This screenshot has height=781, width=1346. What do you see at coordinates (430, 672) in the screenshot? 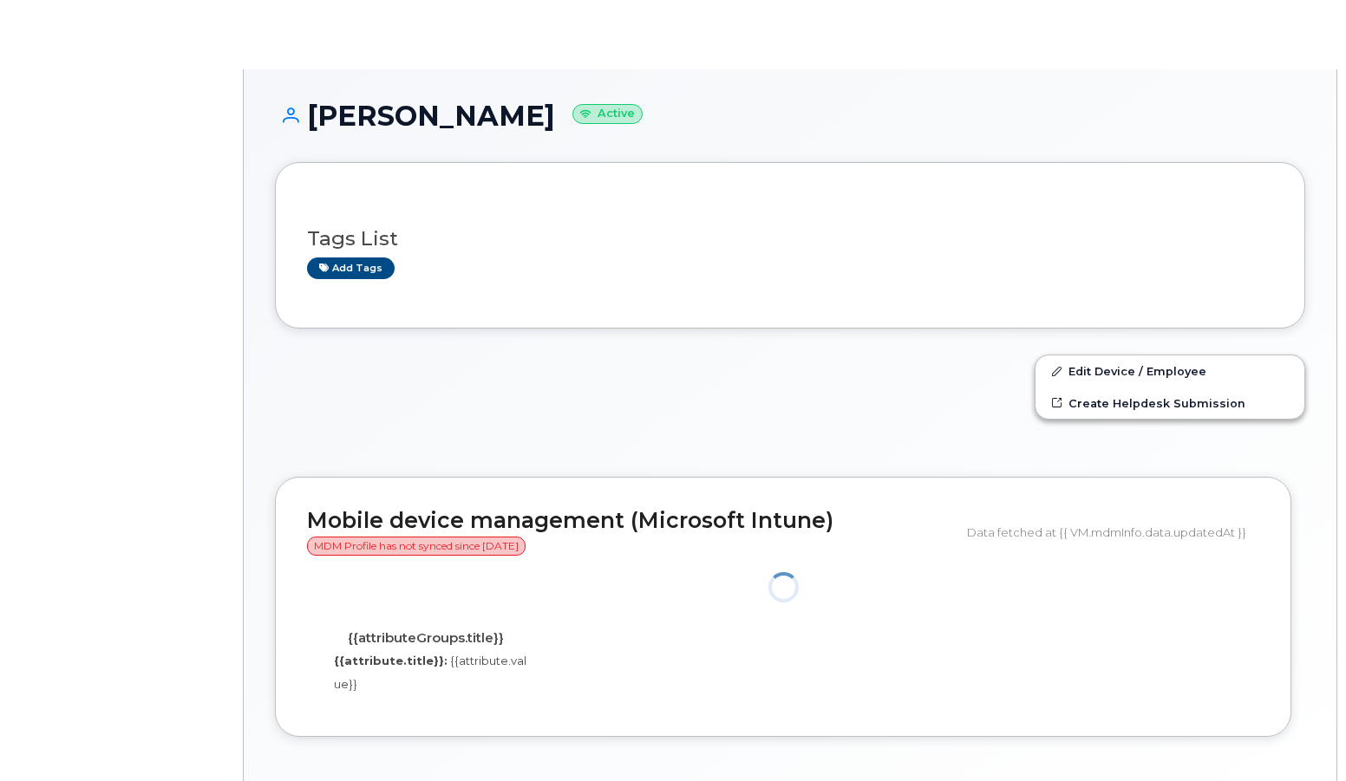
I see `span: {{attribute.value}}` at bounding box center [430, 672].